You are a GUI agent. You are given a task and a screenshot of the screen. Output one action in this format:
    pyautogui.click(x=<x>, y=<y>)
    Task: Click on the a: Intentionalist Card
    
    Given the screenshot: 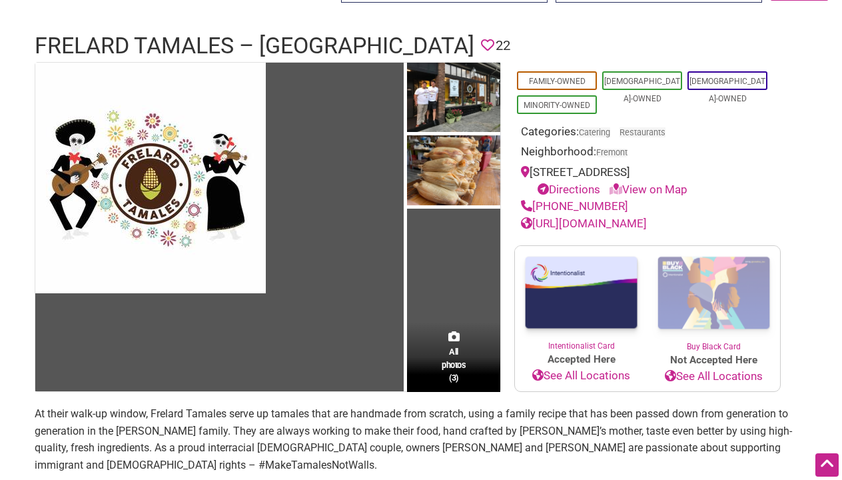 What is the action you would take?
    pyautogui.click(x=581, y=298)
    